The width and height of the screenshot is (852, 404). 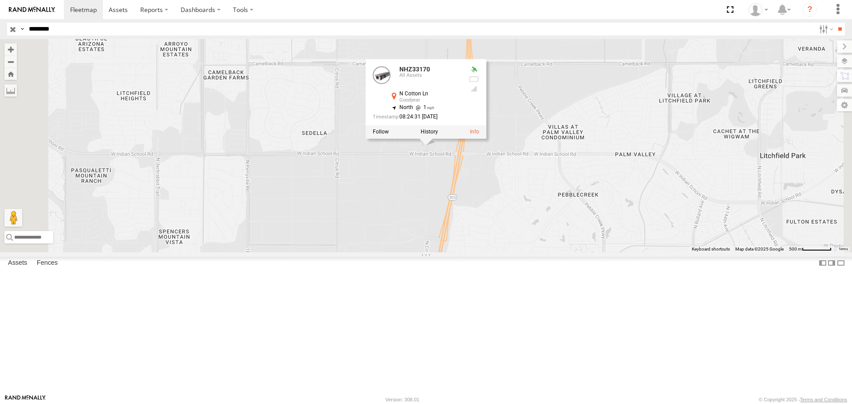 I want to click on label: View Asset History, so click(x=429, y=132).